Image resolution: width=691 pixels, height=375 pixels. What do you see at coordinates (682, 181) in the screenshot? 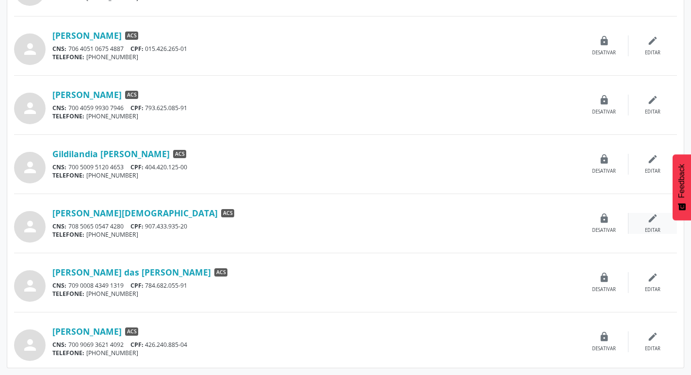
I see `span: Feedback` at bounding box center [682, 181].